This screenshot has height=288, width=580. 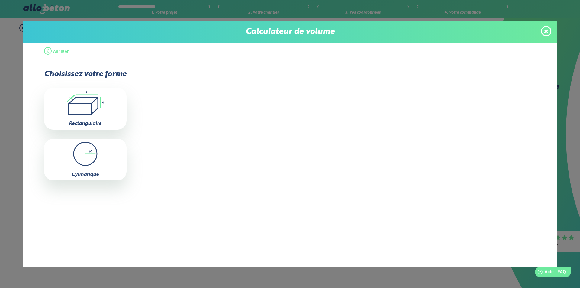 I want to click on label: Cylindrique, so click(x=85, y=174).